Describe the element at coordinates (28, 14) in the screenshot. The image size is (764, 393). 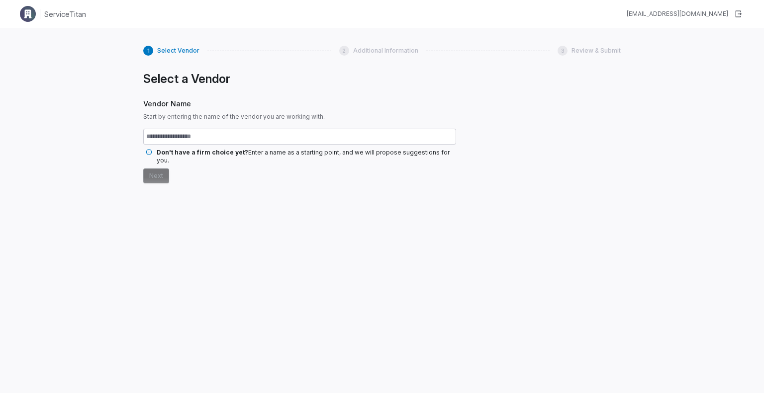
I see `img: Clerk Logo` at that location.